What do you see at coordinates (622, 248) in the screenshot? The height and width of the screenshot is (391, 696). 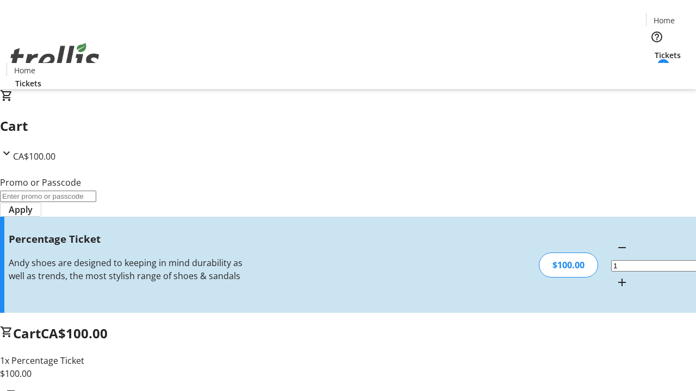 I see `button: Decrement by one` at bounding box center [622, 248].